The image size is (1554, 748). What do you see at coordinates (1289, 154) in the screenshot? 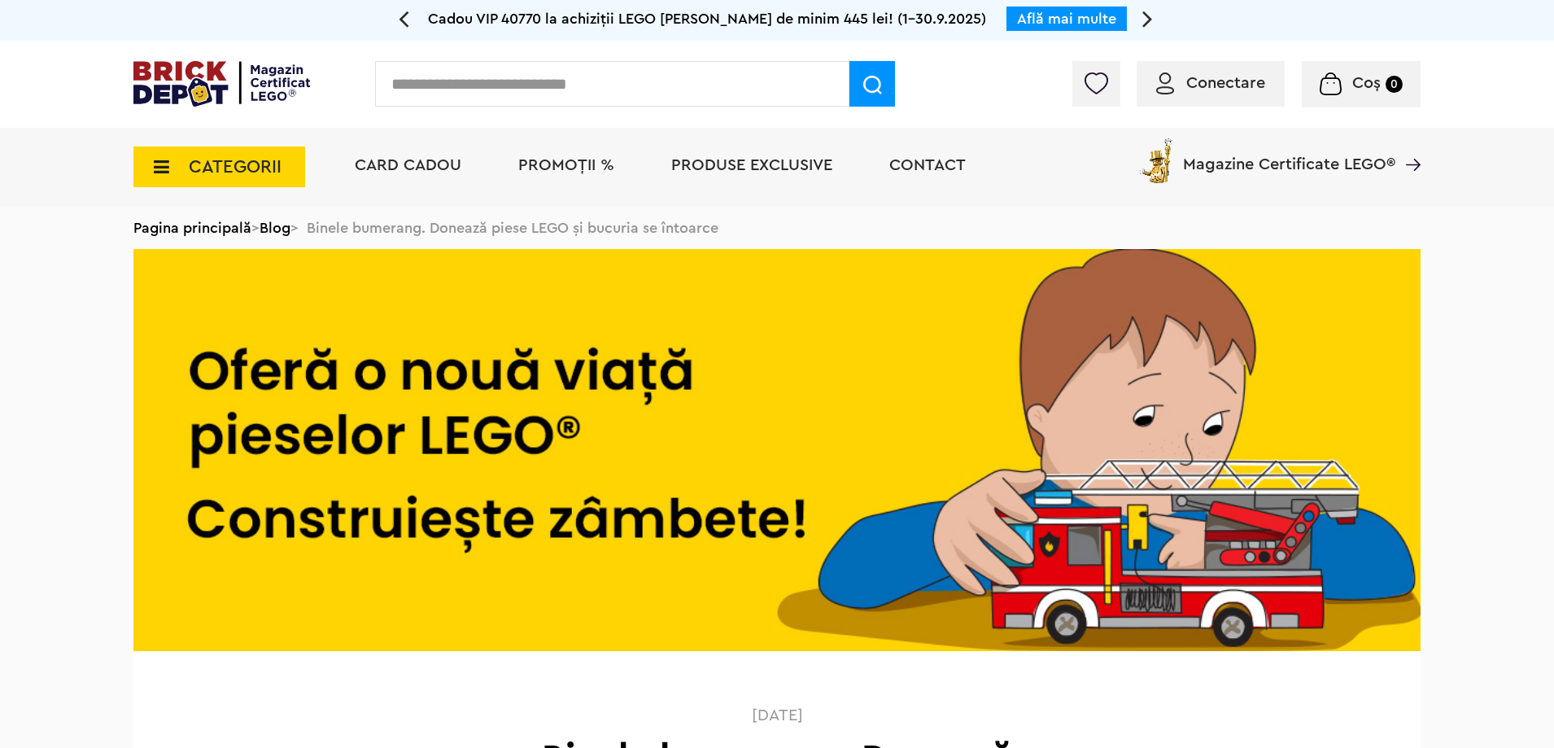
I see `span: Magazine Certificate LEGO®` at bounding box center [1289, 154].